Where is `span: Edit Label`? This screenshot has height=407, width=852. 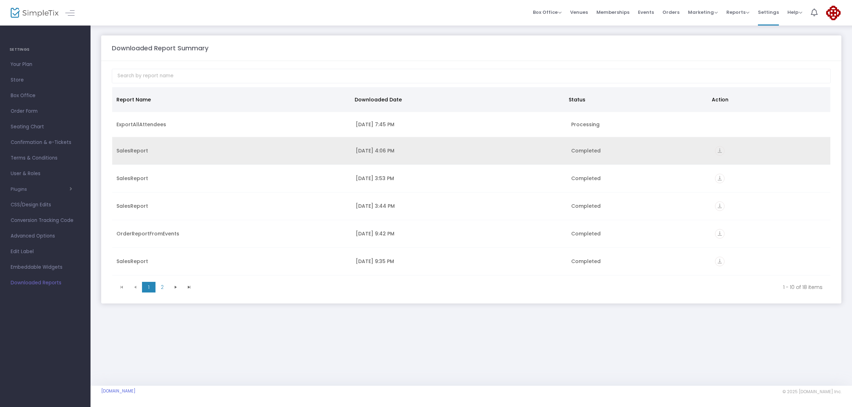
span: Edit Label is located at coordinates (45, 252).